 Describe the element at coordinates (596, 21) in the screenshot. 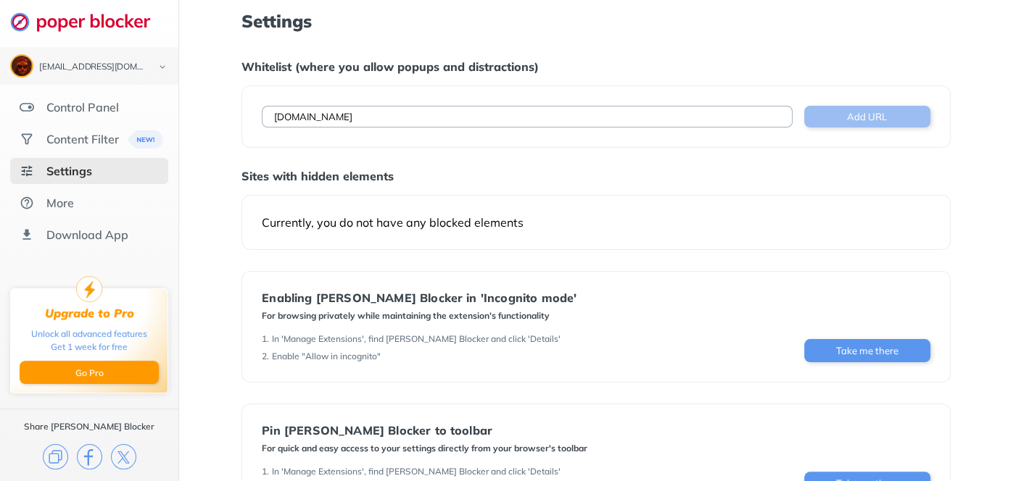

I see `h1: Settings` at that location.